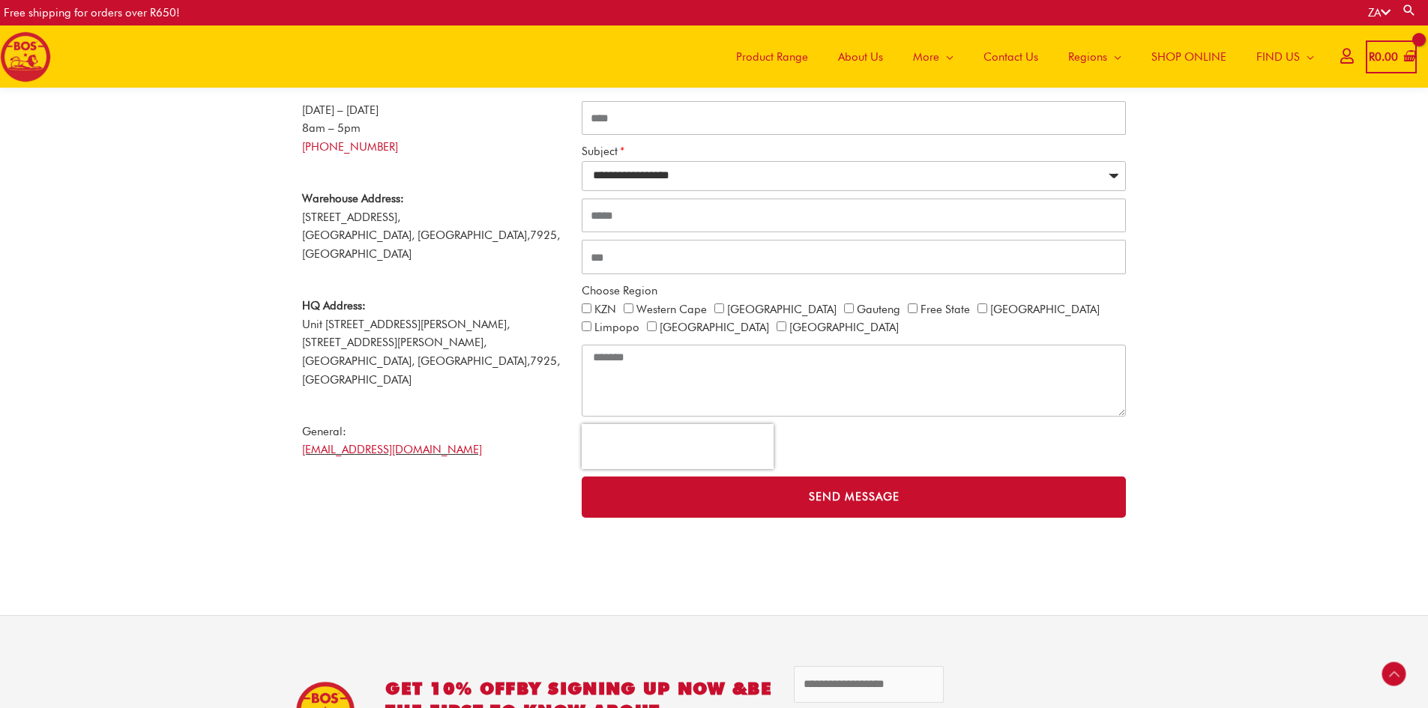 This screenshot has height=708, width=1428. I want to click on span: FIND US, so click(1278, 57).